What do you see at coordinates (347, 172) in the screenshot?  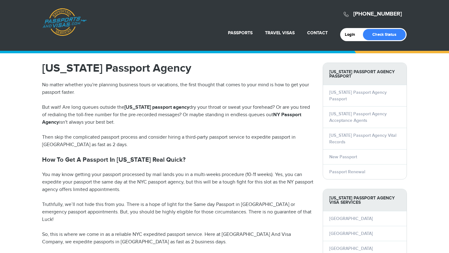 I see `a: Passport Renewal` at bounding box center [347, 172].